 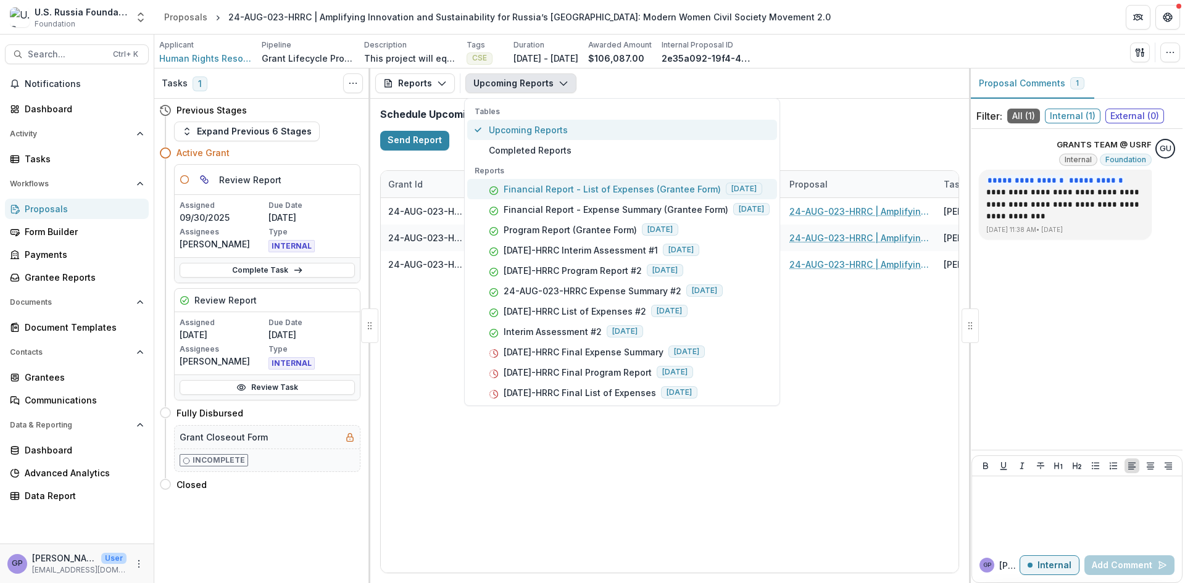 I want to click on p: Financial Report - Expense Summary (Grantee Form), so click(x=616, y=209).